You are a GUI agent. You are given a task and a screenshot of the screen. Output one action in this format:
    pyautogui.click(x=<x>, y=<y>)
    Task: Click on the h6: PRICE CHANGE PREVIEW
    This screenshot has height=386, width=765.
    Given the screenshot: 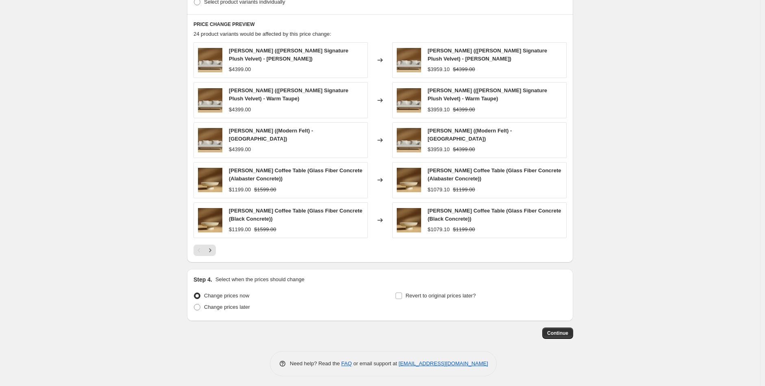 What is the action you would take?
    pyautogui.click(x=380, y=24)
    